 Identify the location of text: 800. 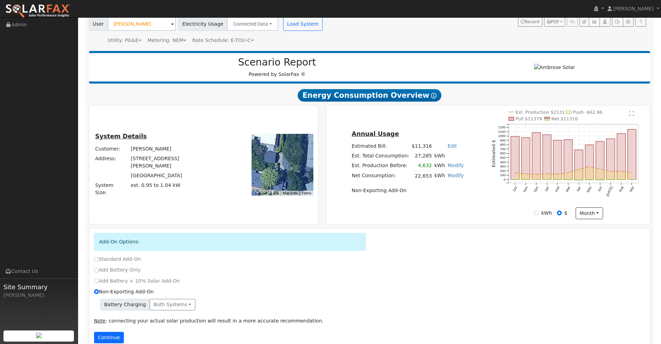
(502, 144).